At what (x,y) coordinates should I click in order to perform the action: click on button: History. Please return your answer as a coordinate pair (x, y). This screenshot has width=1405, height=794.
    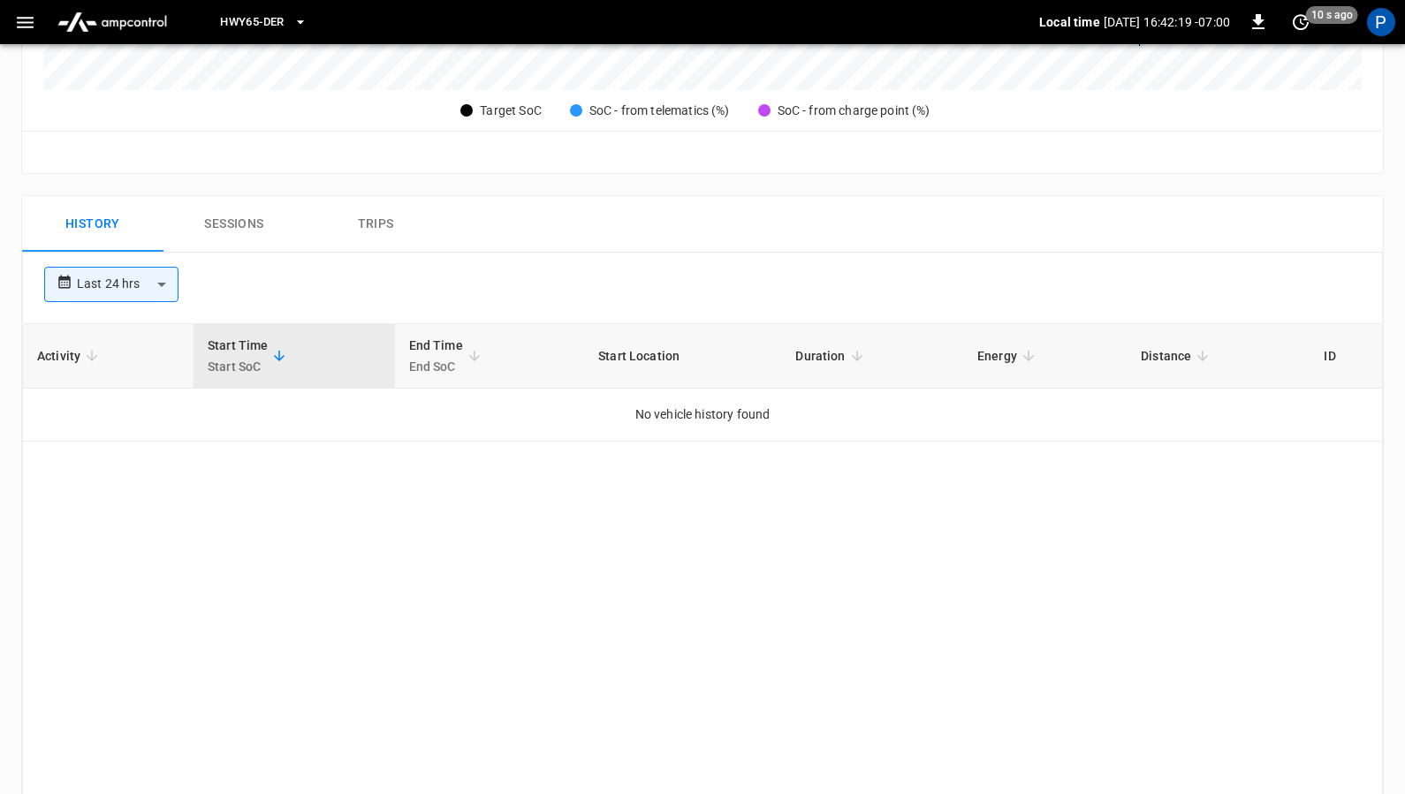
    Looking at the image, I should click on (93, 224).